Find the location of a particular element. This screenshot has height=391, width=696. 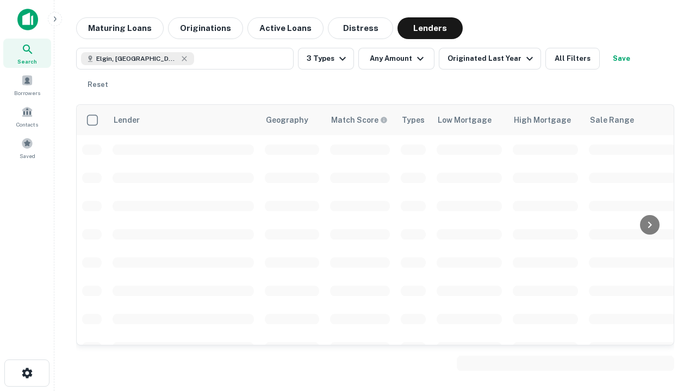

button: All Filters is located at coordinates (572, 59).